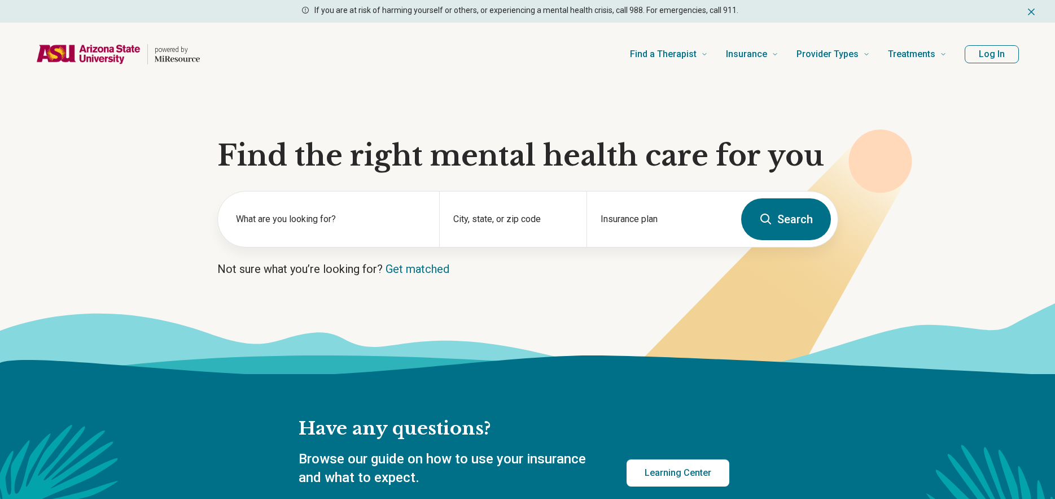  I want to click on span: Provider Types, so click(828, 54).